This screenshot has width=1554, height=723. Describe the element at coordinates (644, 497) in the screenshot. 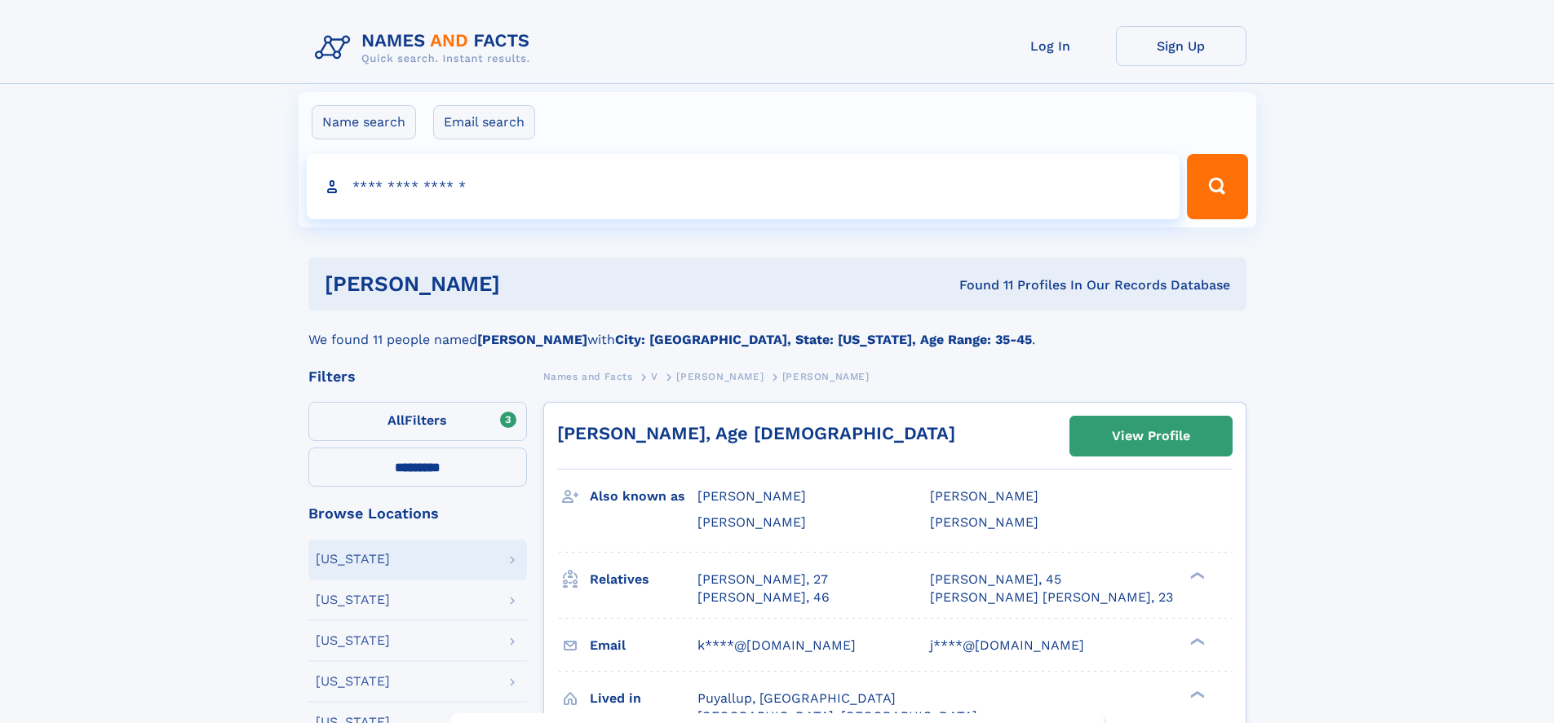

I see `h3: Also known as` at that location.